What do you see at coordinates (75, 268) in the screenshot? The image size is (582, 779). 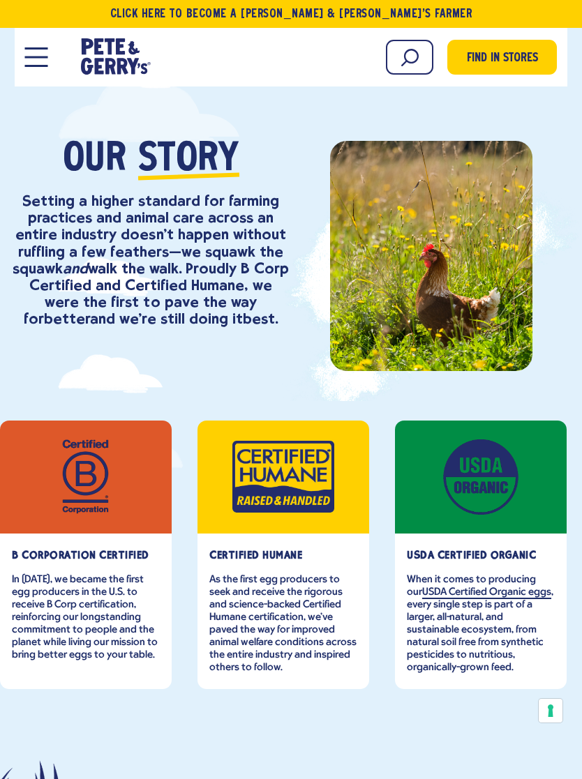 I see `em: and` at bounding box center [75, 268].